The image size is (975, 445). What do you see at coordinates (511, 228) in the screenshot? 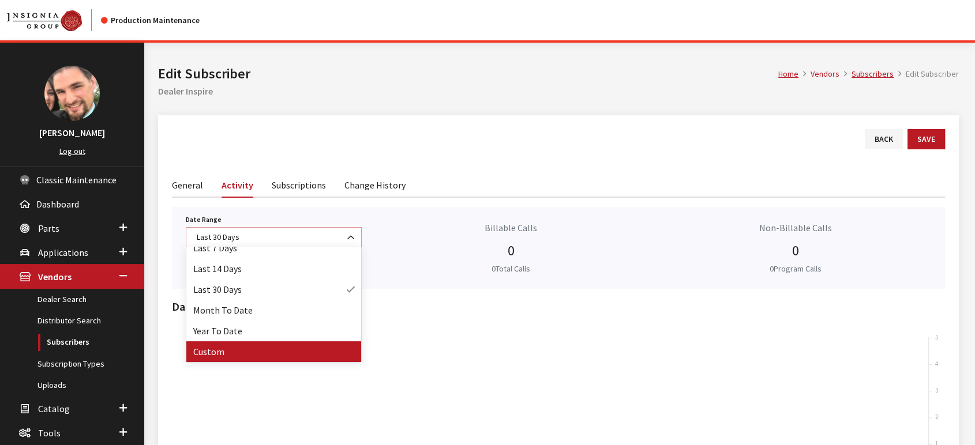
I see `p: Billable Calls` at bounding box center [511, 228].